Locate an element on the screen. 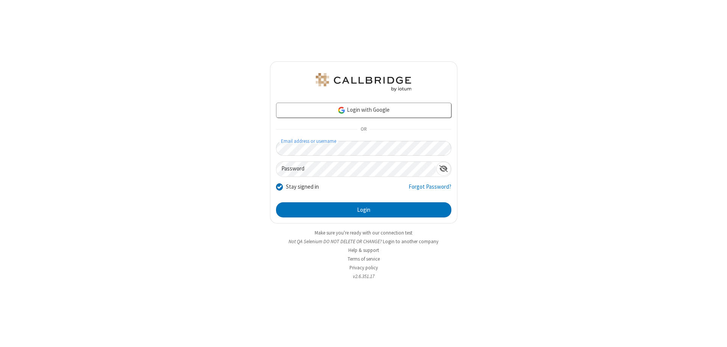 The image size is (727, 347). a: Login with Google is located at coordinates (363, 110).